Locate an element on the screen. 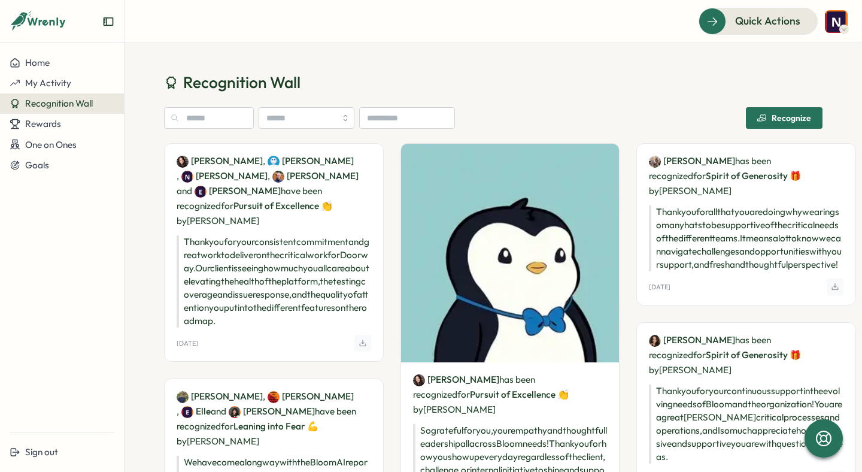 The image size is (862, 472). img: Isabelle Hirschy is located at coordinates (235, 412).